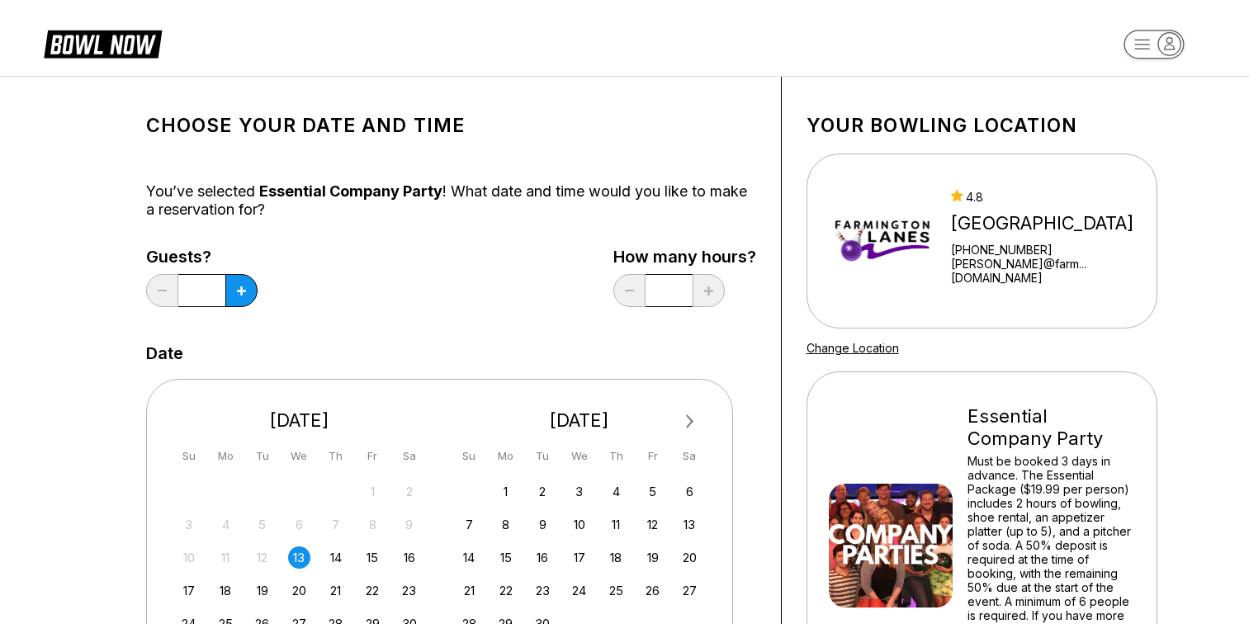  What do you see at coordinates (543, 491) in the screenshot?
I see `div: Choose Tuesday, September 2nd, 2025` at bounding box center [543, 491].